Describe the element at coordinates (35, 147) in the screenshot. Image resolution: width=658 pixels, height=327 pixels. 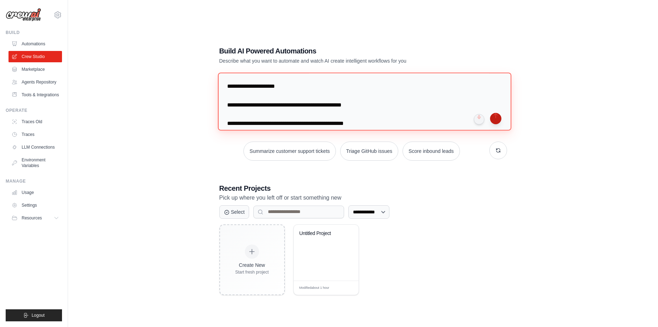
I see `a: LLM Connections` at that location.